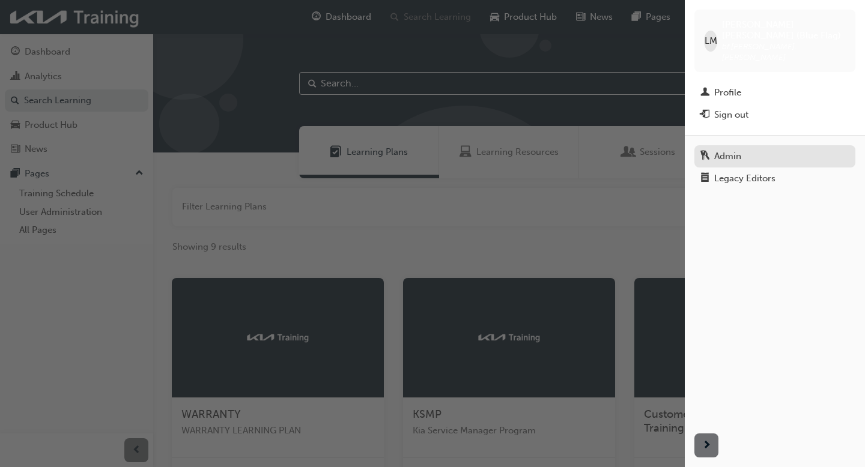  What do you see at coordinates (728, 93) in the screenshot?
I see `div: Profile` at bounding box center [728, 93].